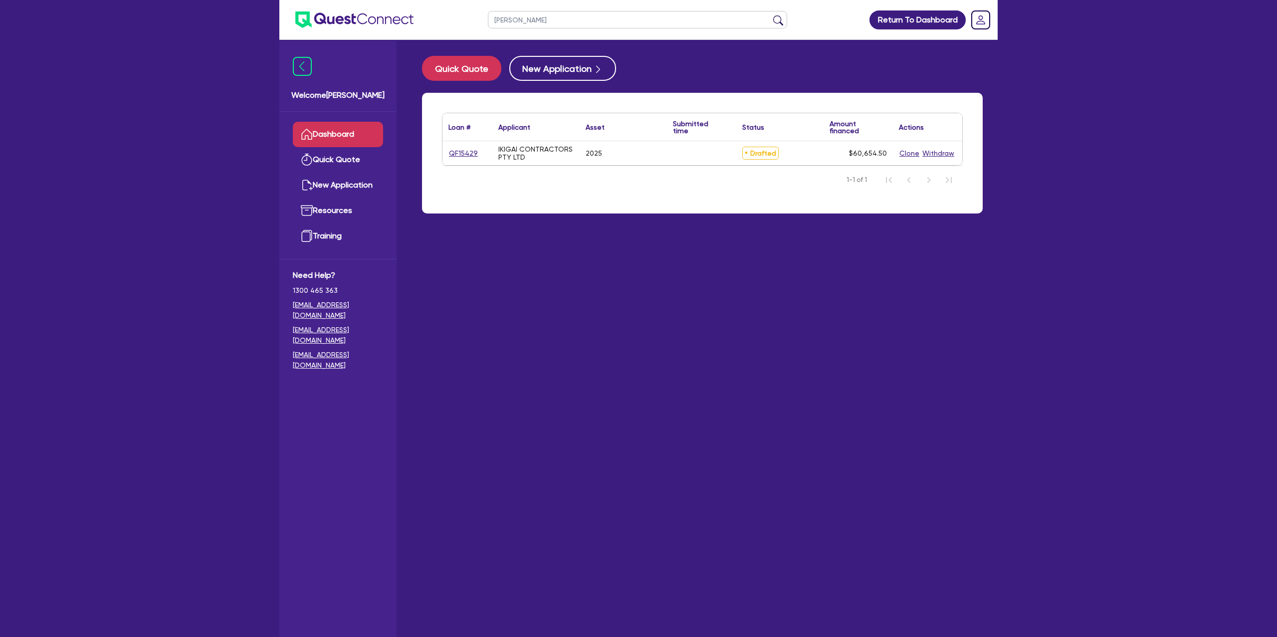  What do you see at coordinates (338, 275) in the screenshot?
I see `span: Need Help?` at bounding box center [338, 275].